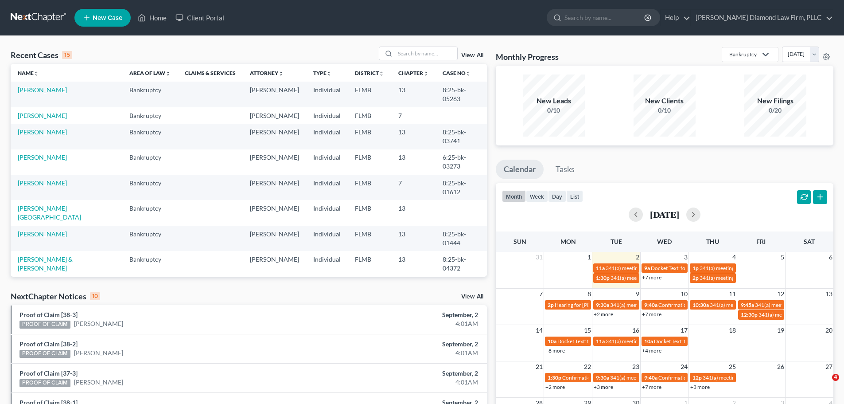 Image resolution: width=844 pixels, height=404 pixels. What do you see at coordinates (210, 73) in the screenshot?
I see `th: Claims & Services` at bounding box center [210, 73].